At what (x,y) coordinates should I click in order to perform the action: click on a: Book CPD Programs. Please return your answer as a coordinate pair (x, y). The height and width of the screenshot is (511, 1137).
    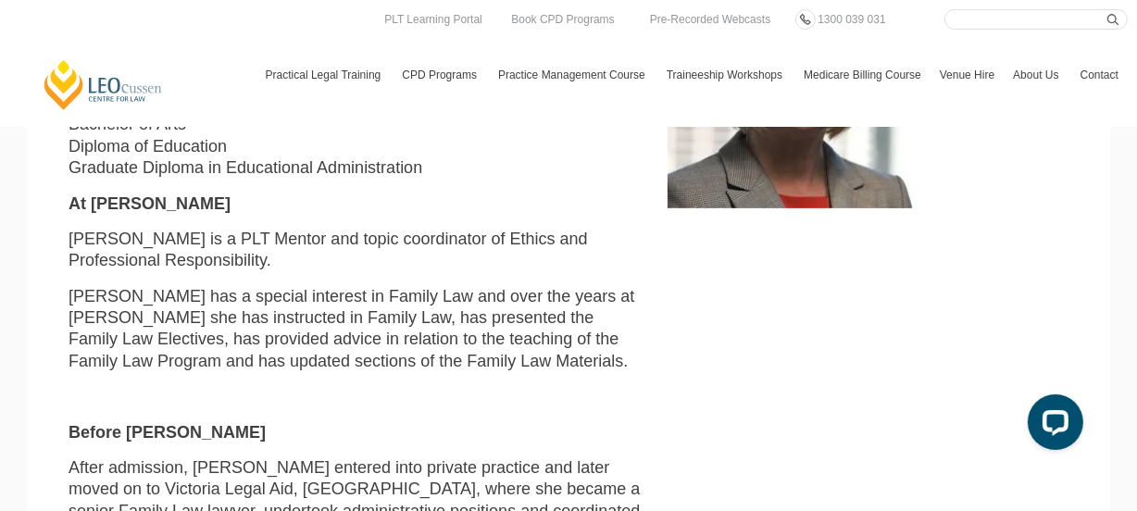
    Looking at the image, I should click on (562, 19).